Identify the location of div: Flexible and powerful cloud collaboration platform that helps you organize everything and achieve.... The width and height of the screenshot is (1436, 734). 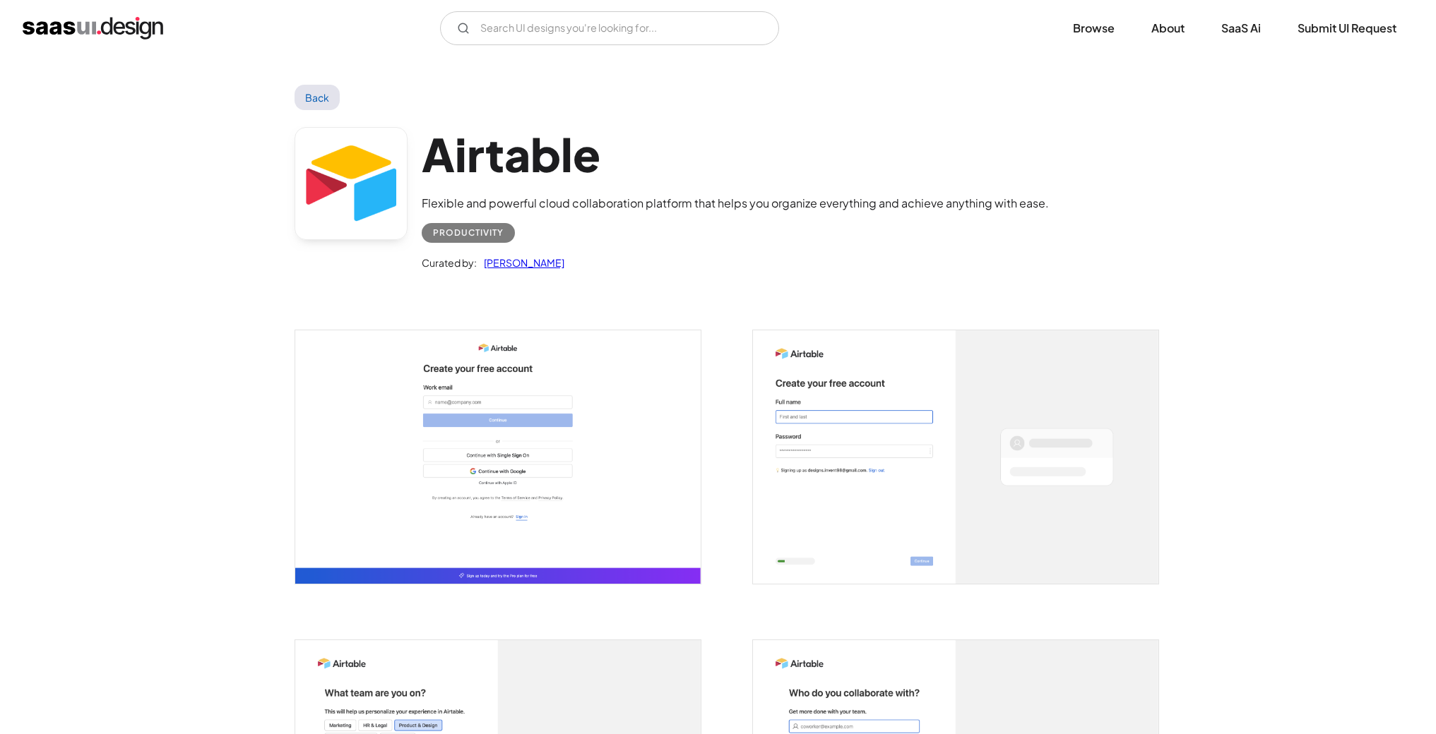
(735, 203).